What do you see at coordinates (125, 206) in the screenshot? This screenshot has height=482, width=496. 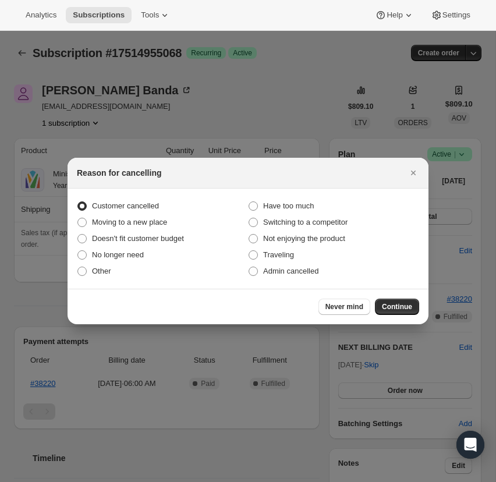 I see `span: Customer cancelled` at bounding box center [125, 206].